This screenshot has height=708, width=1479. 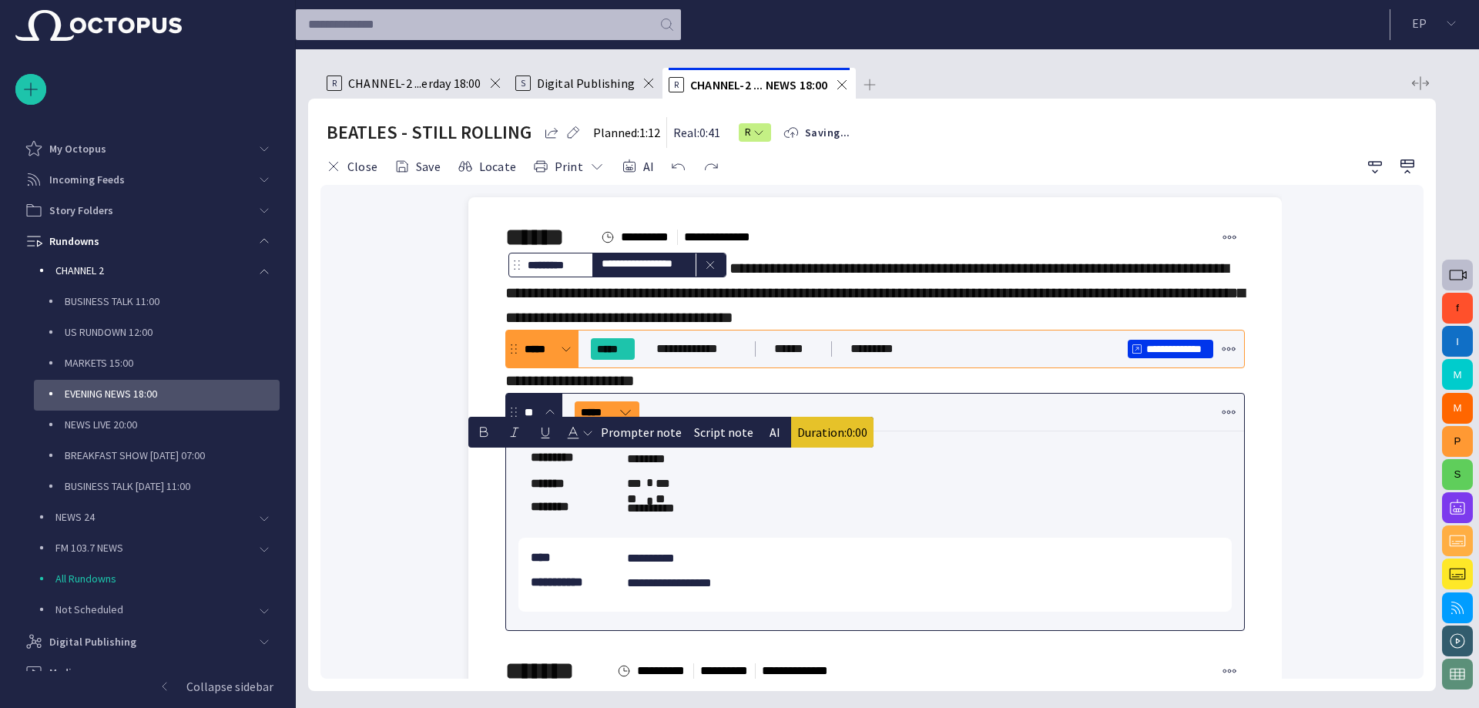 I want to click on span: Digital Publishing, so click(x=585, y=83).